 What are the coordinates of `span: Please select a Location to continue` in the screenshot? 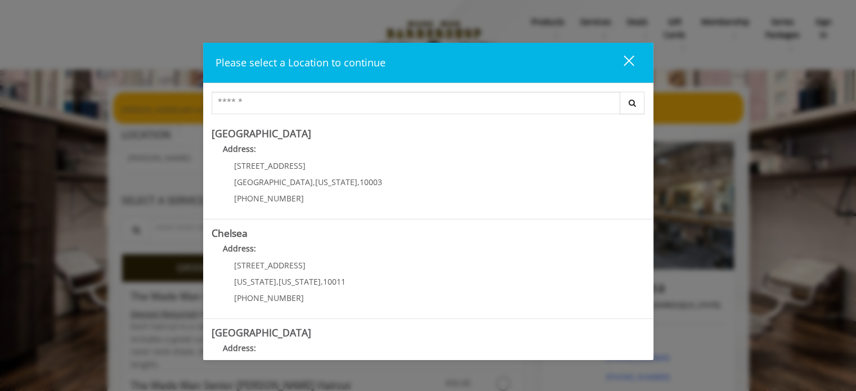 It's located at (300, 62).